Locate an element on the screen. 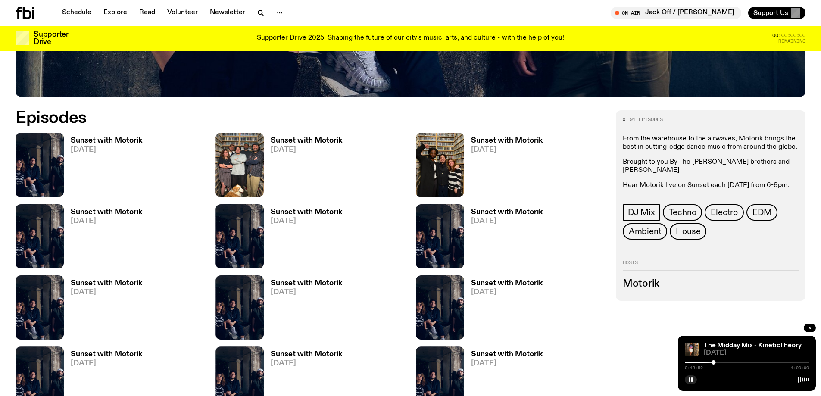 The image size is (821, 396). span: 00:00:00:00 is located at coordinates (789, 35).